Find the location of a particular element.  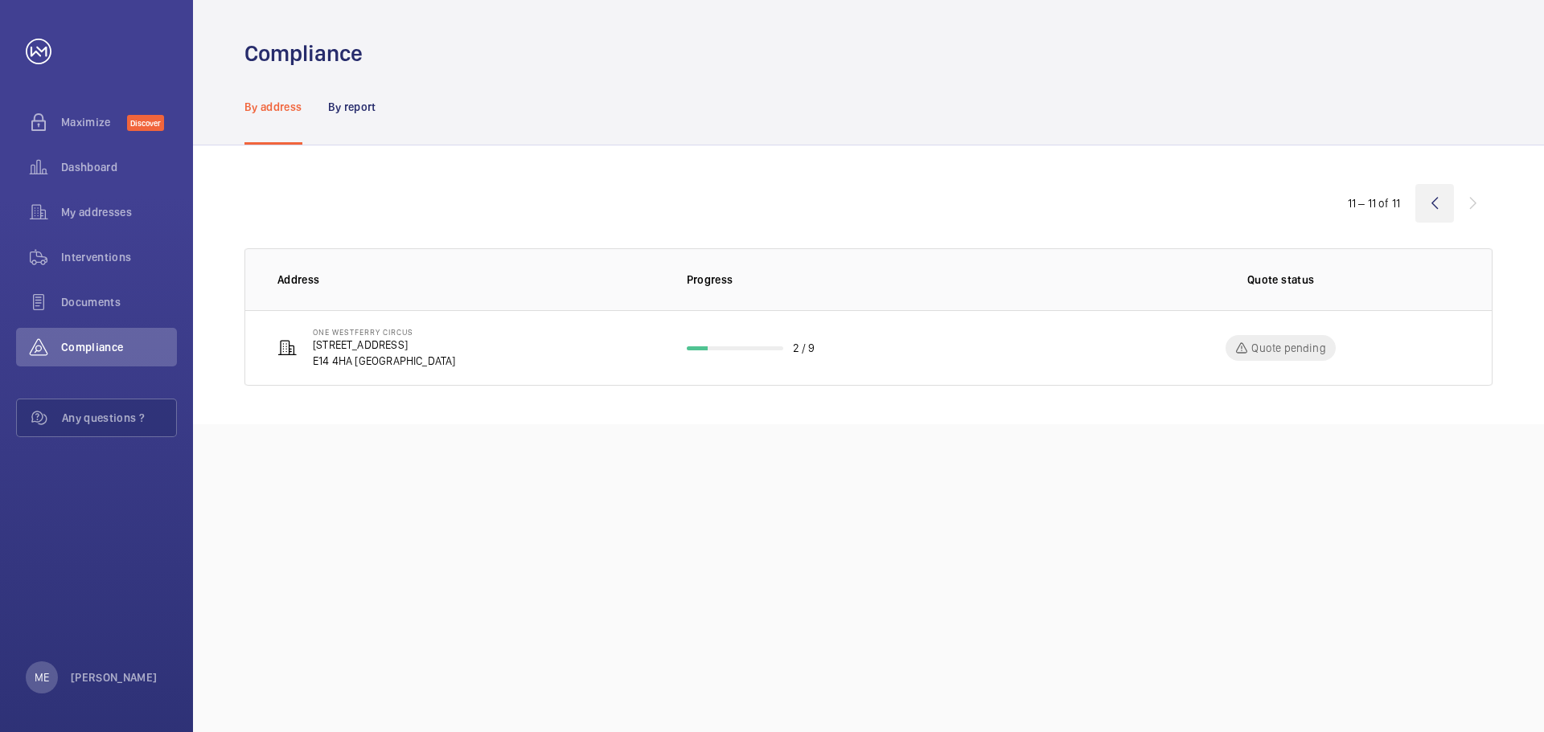

div: 11 – 11 of 11 is located at coordinates (1373, 203).